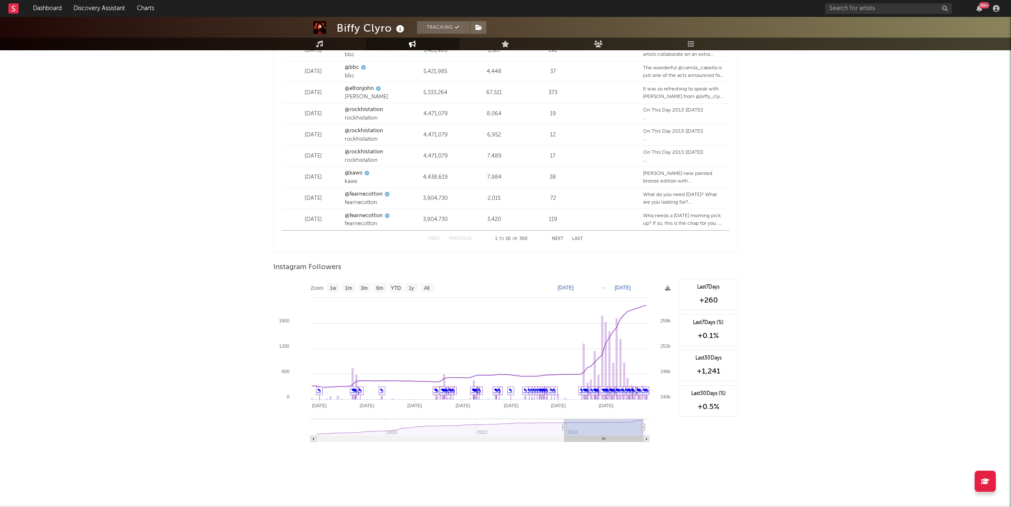 This screenshot has height=507, width=1011. I want to click on div: 192, so click(552, 51).